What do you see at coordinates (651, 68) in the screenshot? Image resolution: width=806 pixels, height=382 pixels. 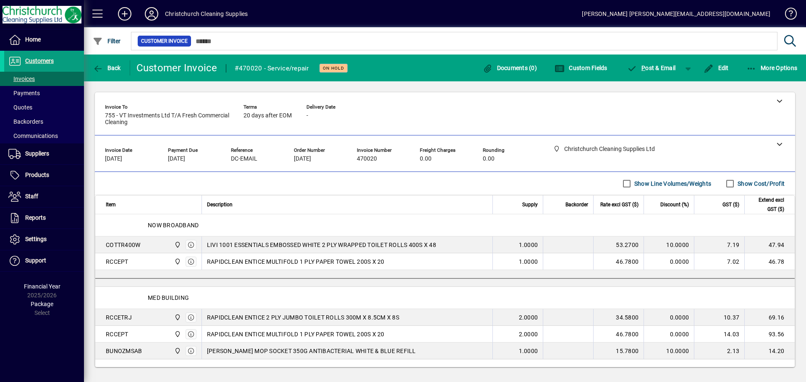 I see `button: Post & Email` at bounding box center [651, 68].